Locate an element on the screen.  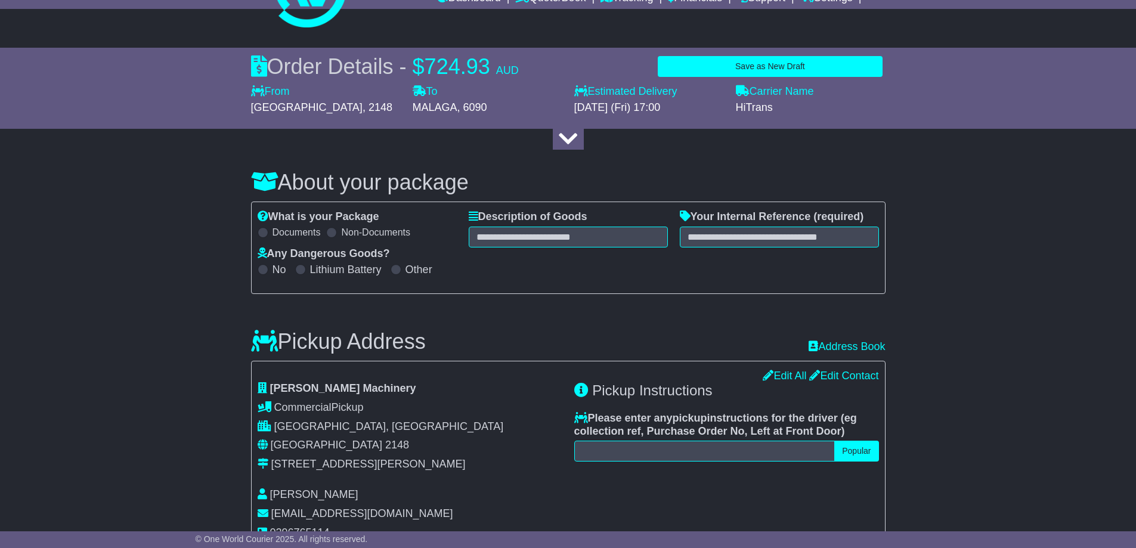
label: Carrier Name is located at coordinates (774, 92).